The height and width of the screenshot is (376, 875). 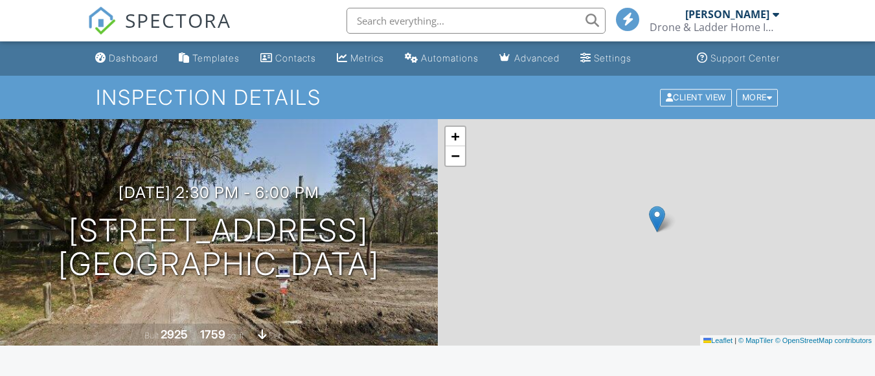 I want to click on a: Zoom in, so click(x=455, y=137).